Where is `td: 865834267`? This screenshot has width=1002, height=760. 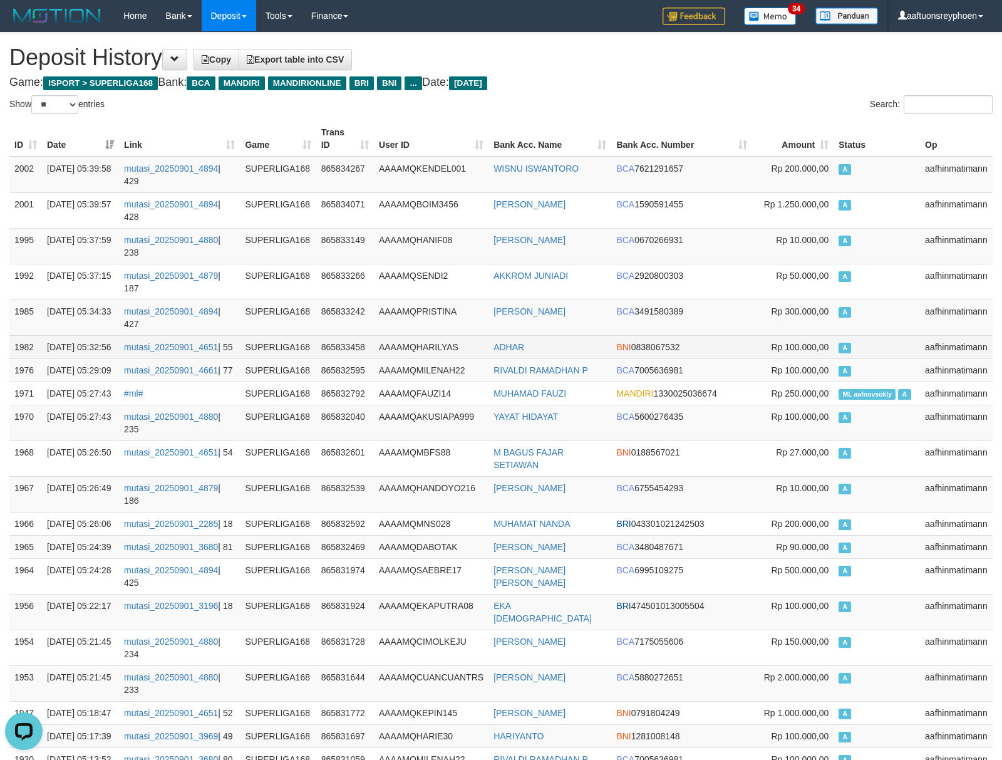
td: 865834267 is located at coordinates (345, 175).